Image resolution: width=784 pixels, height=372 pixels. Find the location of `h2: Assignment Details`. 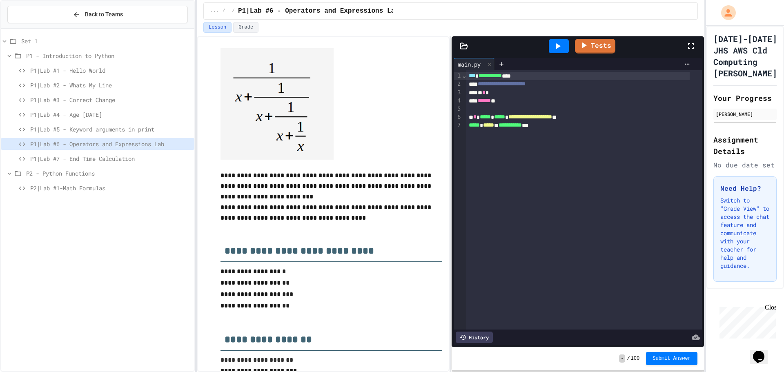

h2: Assignment Details is located at coordinates (745, 145).